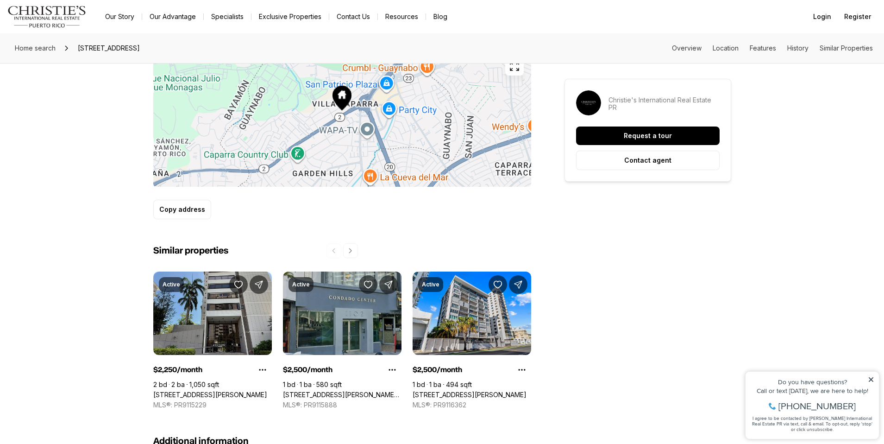 This screenshot has width=884, height=444. What do you see at coordinates (353, 17) in the screenshot?
I see `button: Contact Us` at bounding box center [353, 17].